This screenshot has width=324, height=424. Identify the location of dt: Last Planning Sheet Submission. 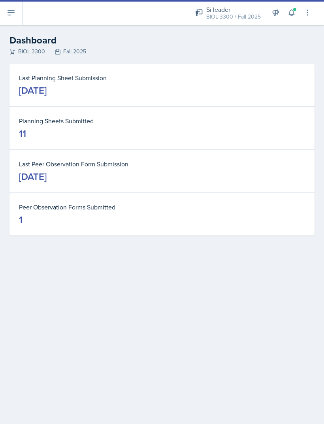
(162, 78).